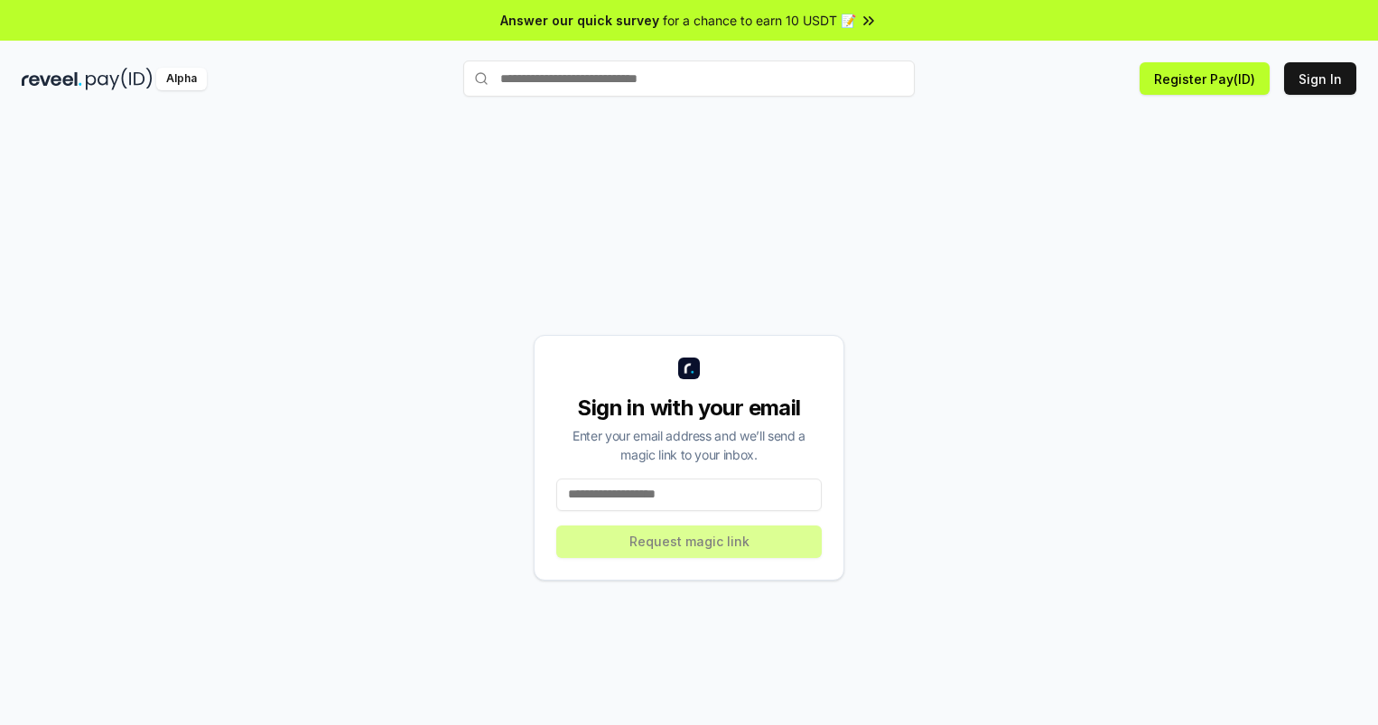  I want to click on span: for a chance to earn 10 USDT 📝, so click(760, 20).